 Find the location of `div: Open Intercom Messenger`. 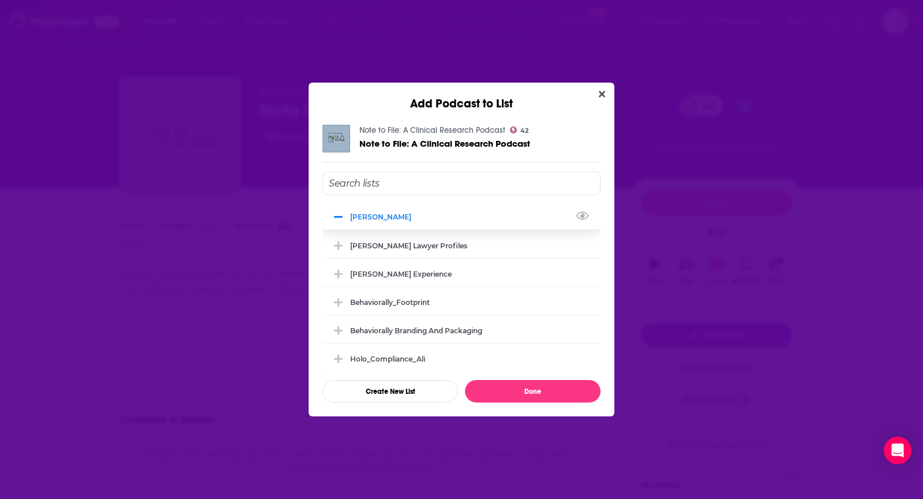

div: Open Intercom Messenger is located at coordinates (898, 450).